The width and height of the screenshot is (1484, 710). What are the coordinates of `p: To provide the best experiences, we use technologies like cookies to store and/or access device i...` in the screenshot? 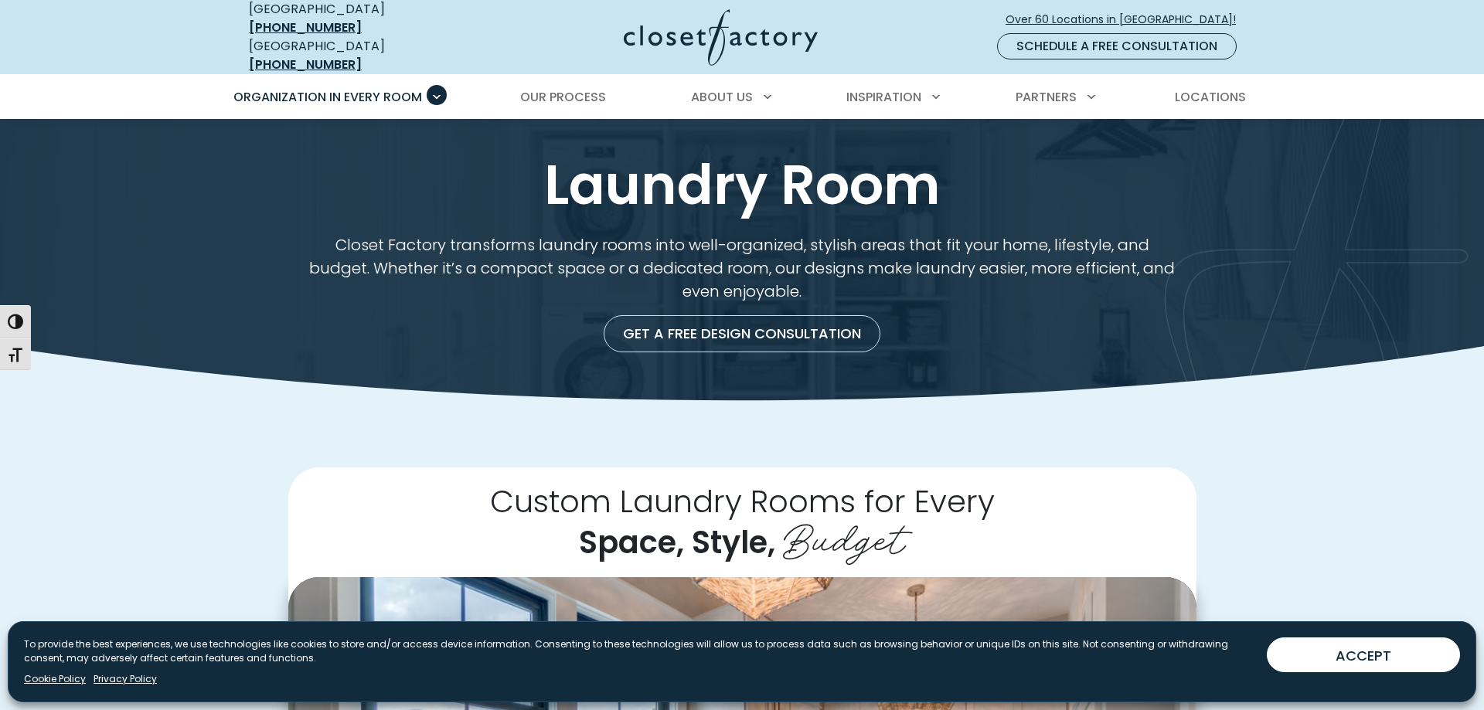 It's located at (639, 652).